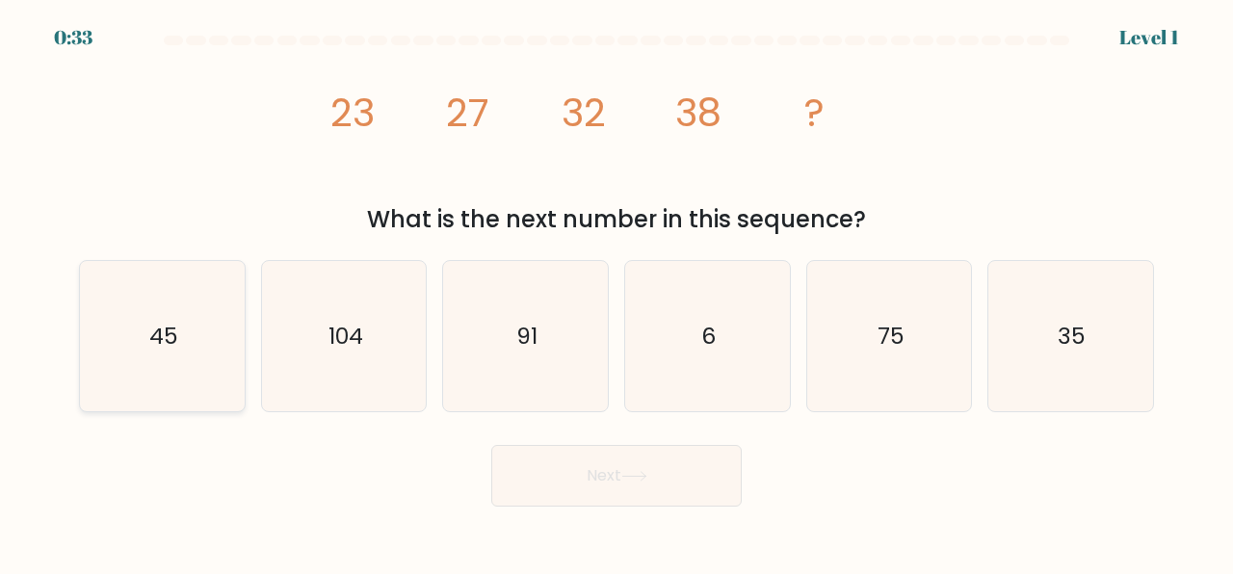 The image size is (1233, 574). Describe the element at coordinates (1072, 335) in the screenshot. I see `text: 35` at that location.